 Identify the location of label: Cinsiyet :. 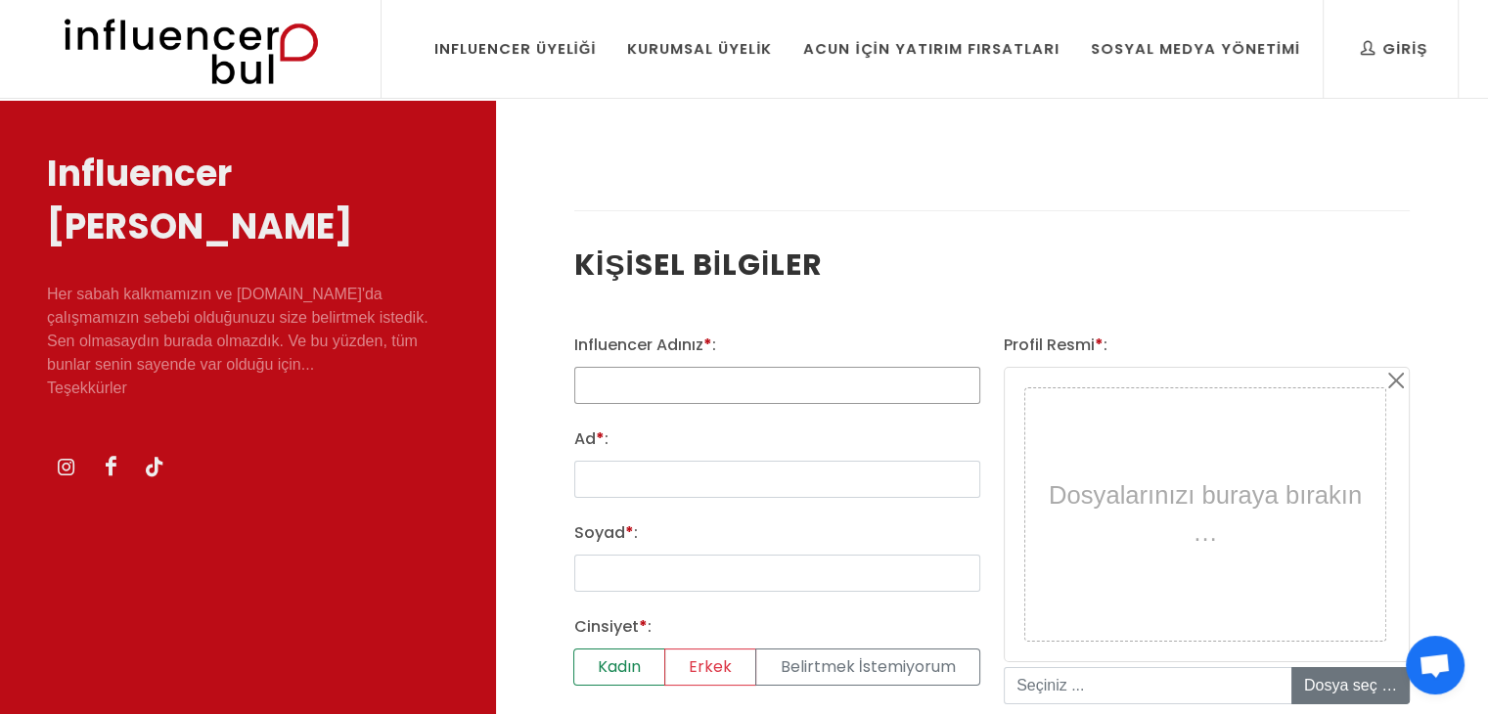
(613, 627).